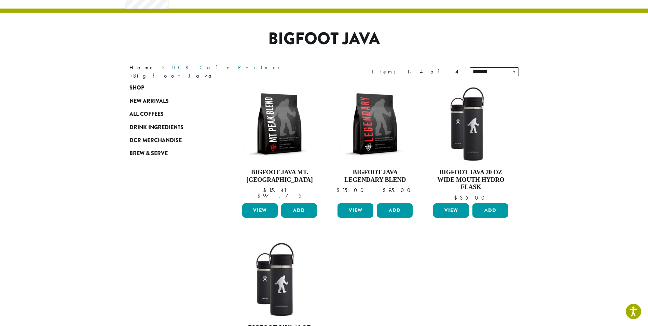 The image size is (648, 326). Describe the element at coordinates (471, 142) in the screenshot. I see `a: Bigfoot Java 20 oz Wide Mouth Hydro Flask $35.00` at that location.